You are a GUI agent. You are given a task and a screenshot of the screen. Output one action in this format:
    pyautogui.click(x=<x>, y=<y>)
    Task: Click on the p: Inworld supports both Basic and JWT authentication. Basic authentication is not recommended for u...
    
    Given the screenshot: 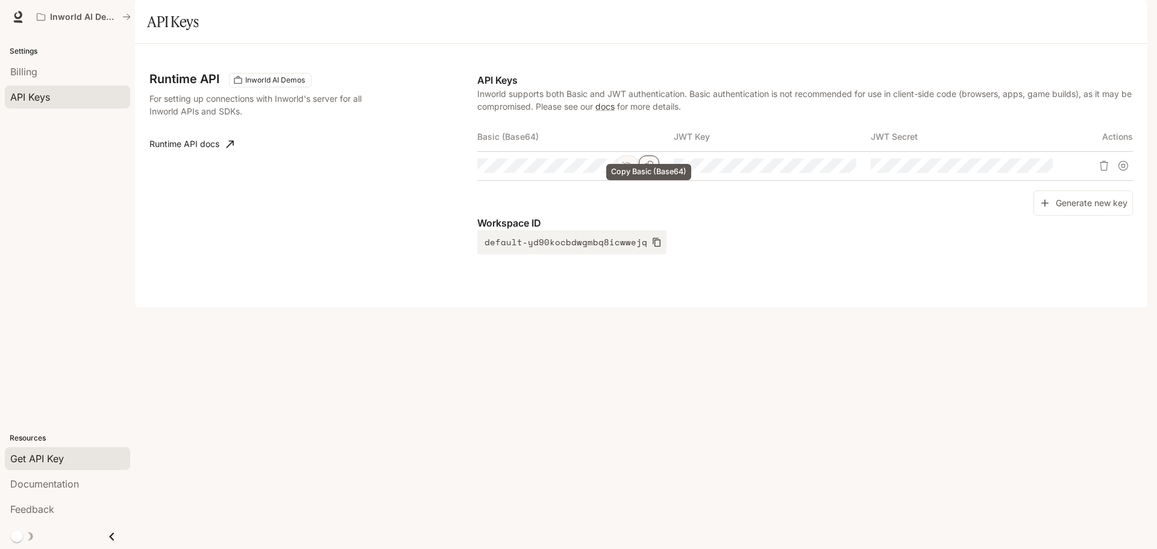 What is the action you would take?
    pyautogui.click(x=805, y=100)
    